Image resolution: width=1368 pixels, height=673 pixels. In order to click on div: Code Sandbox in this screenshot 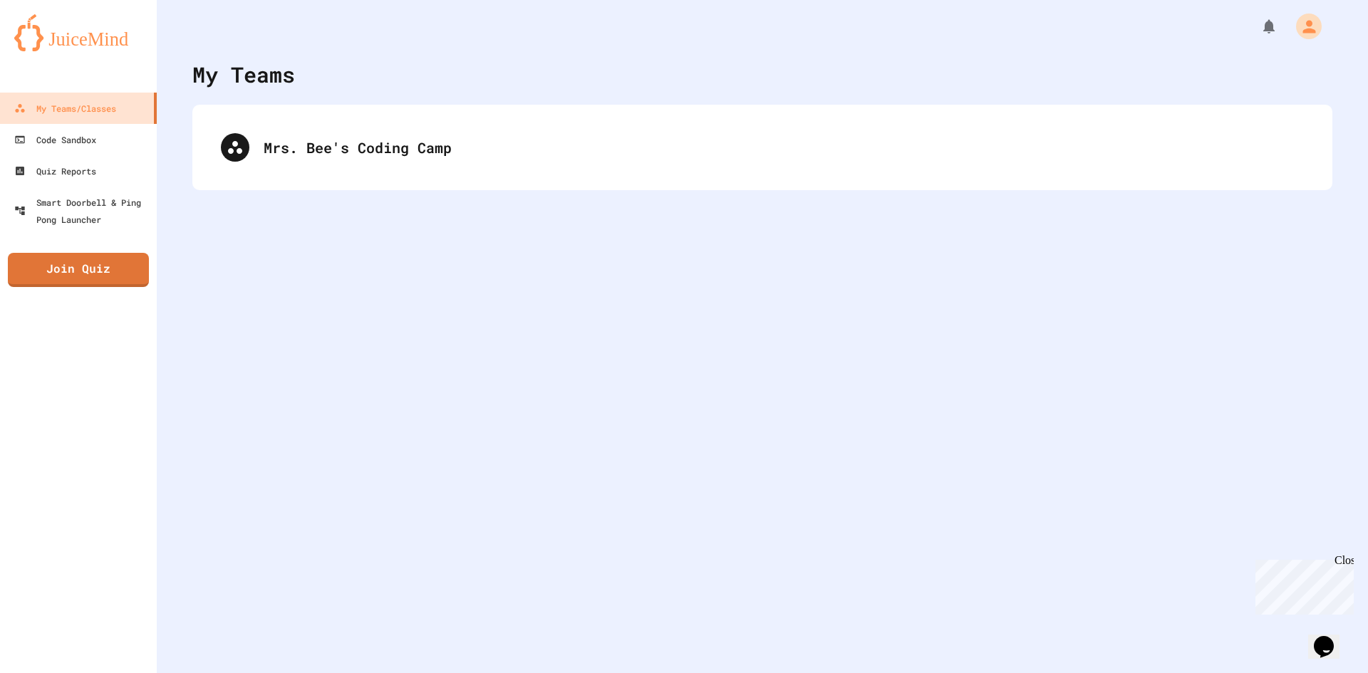, I will do `click(55, 140)`.